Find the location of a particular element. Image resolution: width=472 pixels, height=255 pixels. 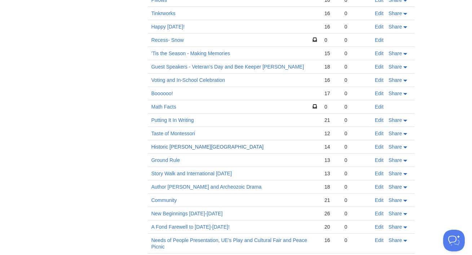

a: Voting and In-School Celebration is located at coordinates (188, 80).